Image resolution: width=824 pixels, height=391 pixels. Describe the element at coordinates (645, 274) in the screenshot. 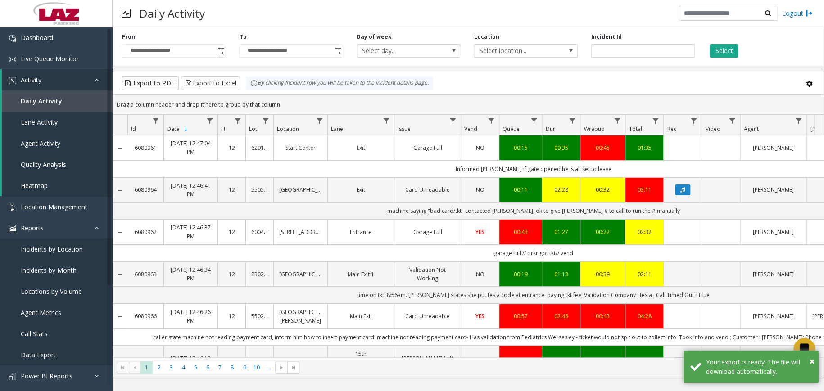

I see `a: 02:11` at that location.